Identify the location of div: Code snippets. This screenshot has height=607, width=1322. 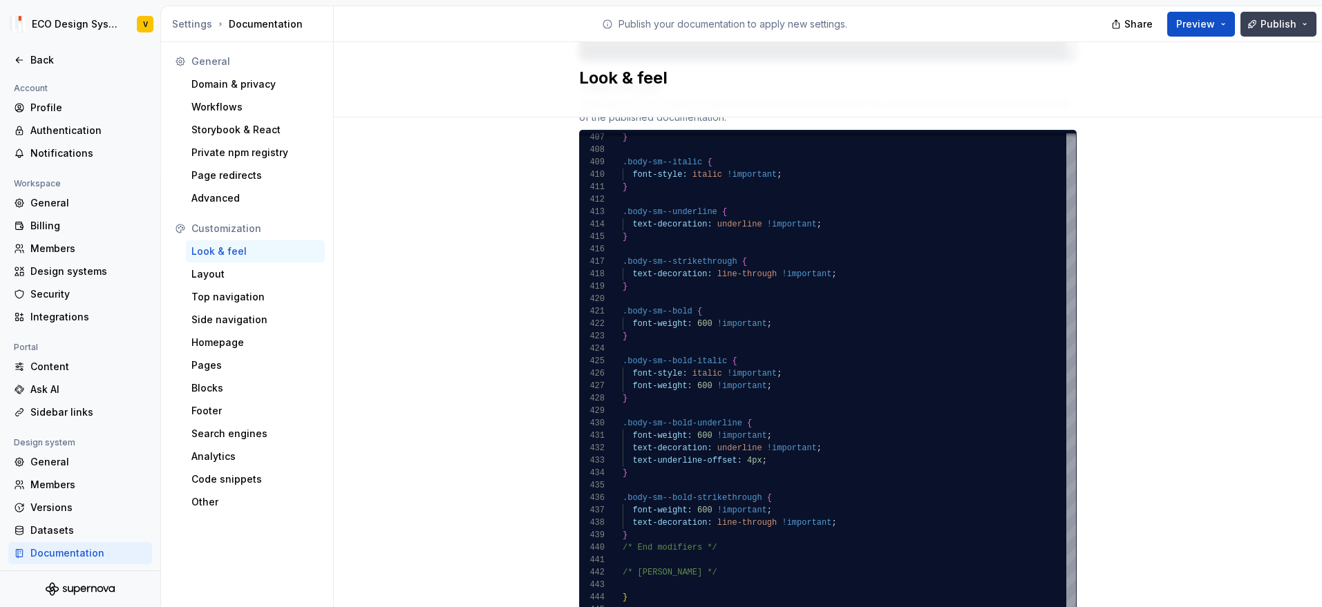
(255, 480).